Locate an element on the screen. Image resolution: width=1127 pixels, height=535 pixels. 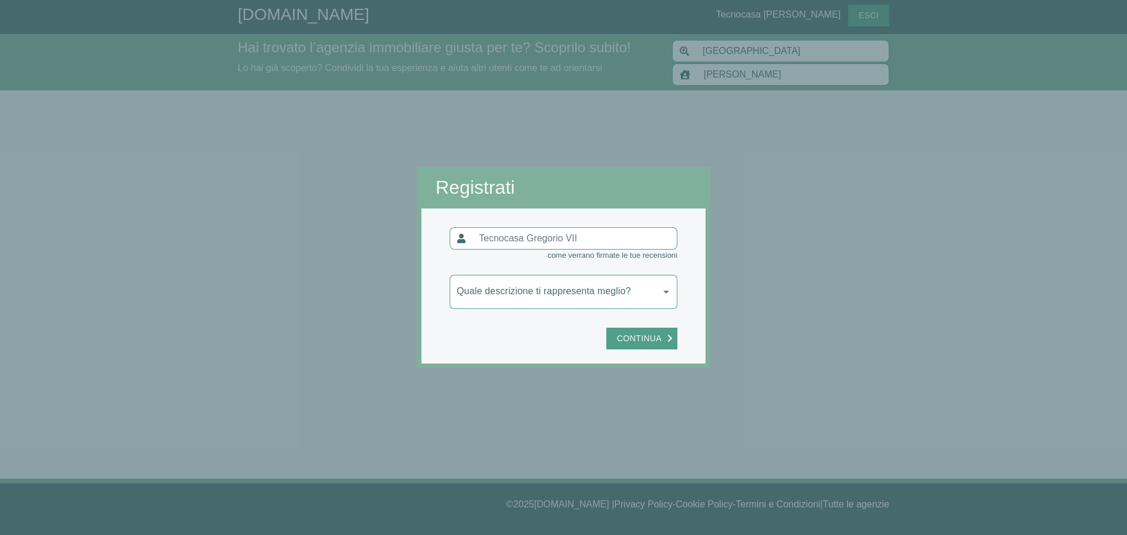
input: Tecnocasa Gregorio VII is located at coordinates (574, 238).